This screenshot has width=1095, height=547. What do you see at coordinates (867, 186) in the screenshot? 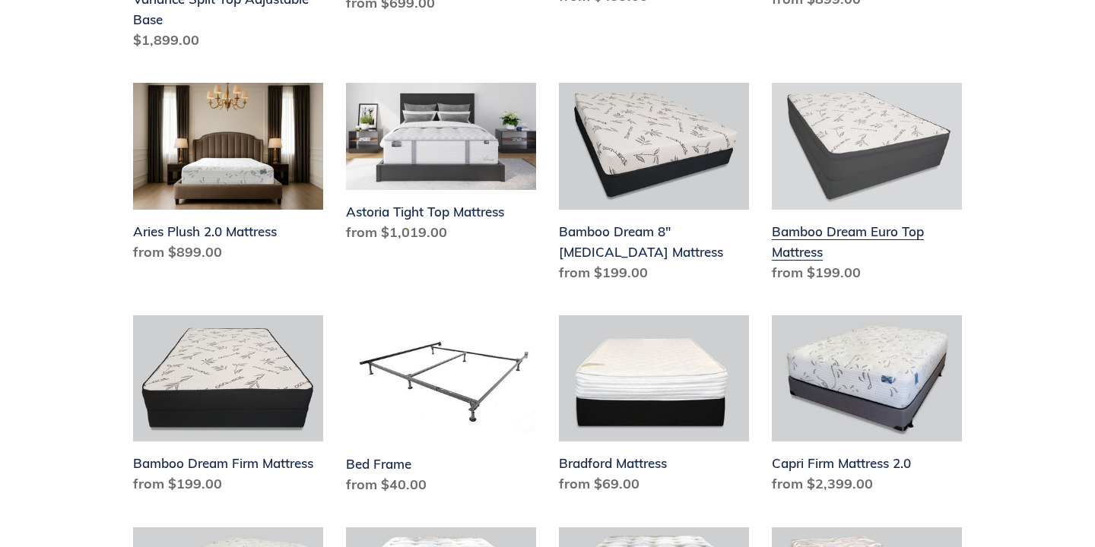
I see `a: Bamboo Dream Euro Top Mattress` at bounding box center [867, 186].